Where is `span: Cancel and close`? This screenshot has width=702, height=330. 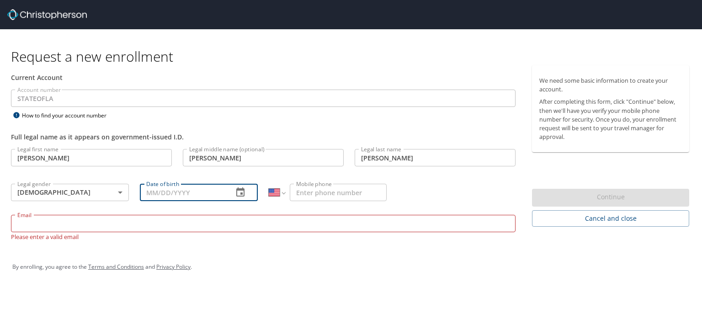
span: Cancel and close is located at coordinates (610, 218).